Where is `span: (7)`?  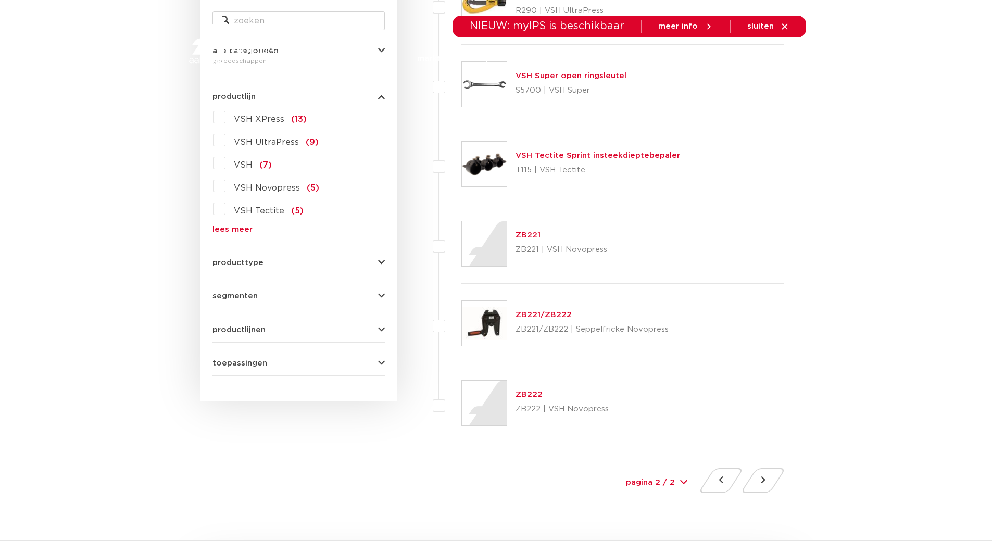 span: (7) is located at coordinates (266, 165).